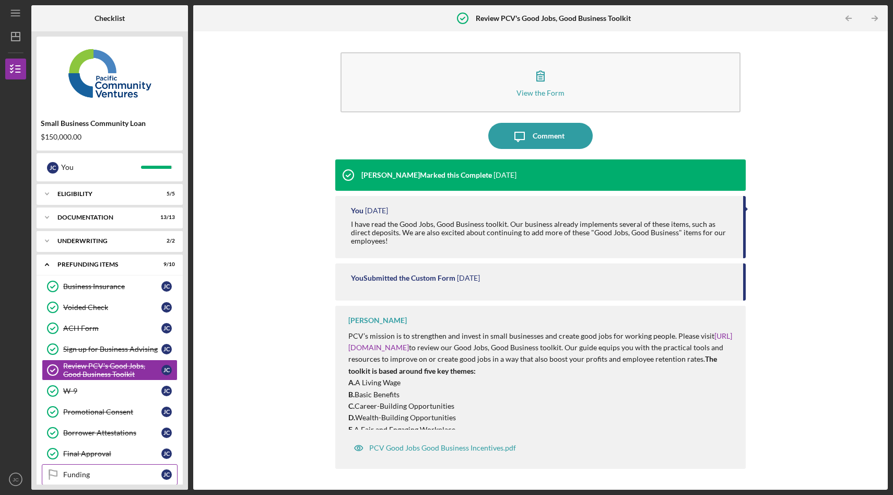 The width and height of the screenshot is (893, 495). What do you see at coordinates (110, 307) in the screenshot?
I see `a: Voided CheckJC` at bounding box center [110, 307].